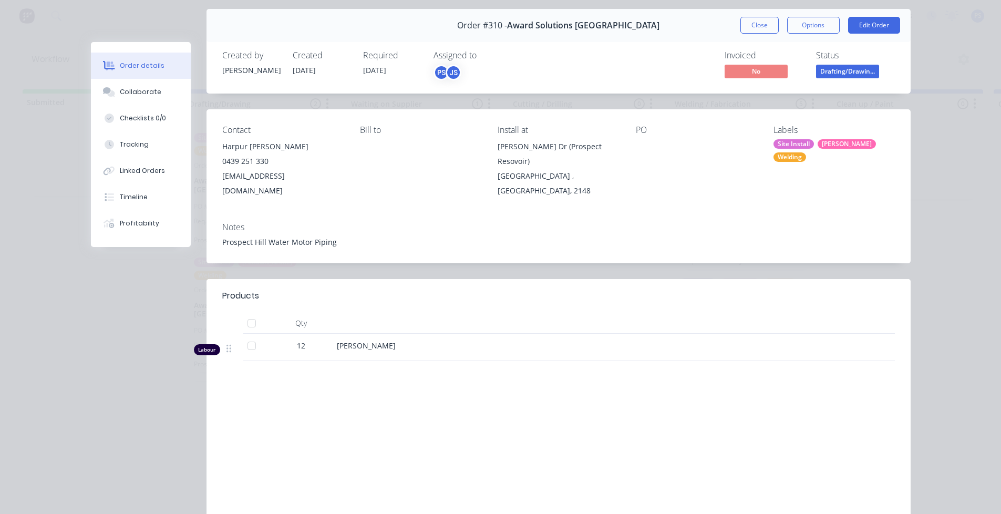  Describe the element at coordinates (558, 242) in the screenshot. I see `div: Prospect Hill Water Motor Piping` at that location.